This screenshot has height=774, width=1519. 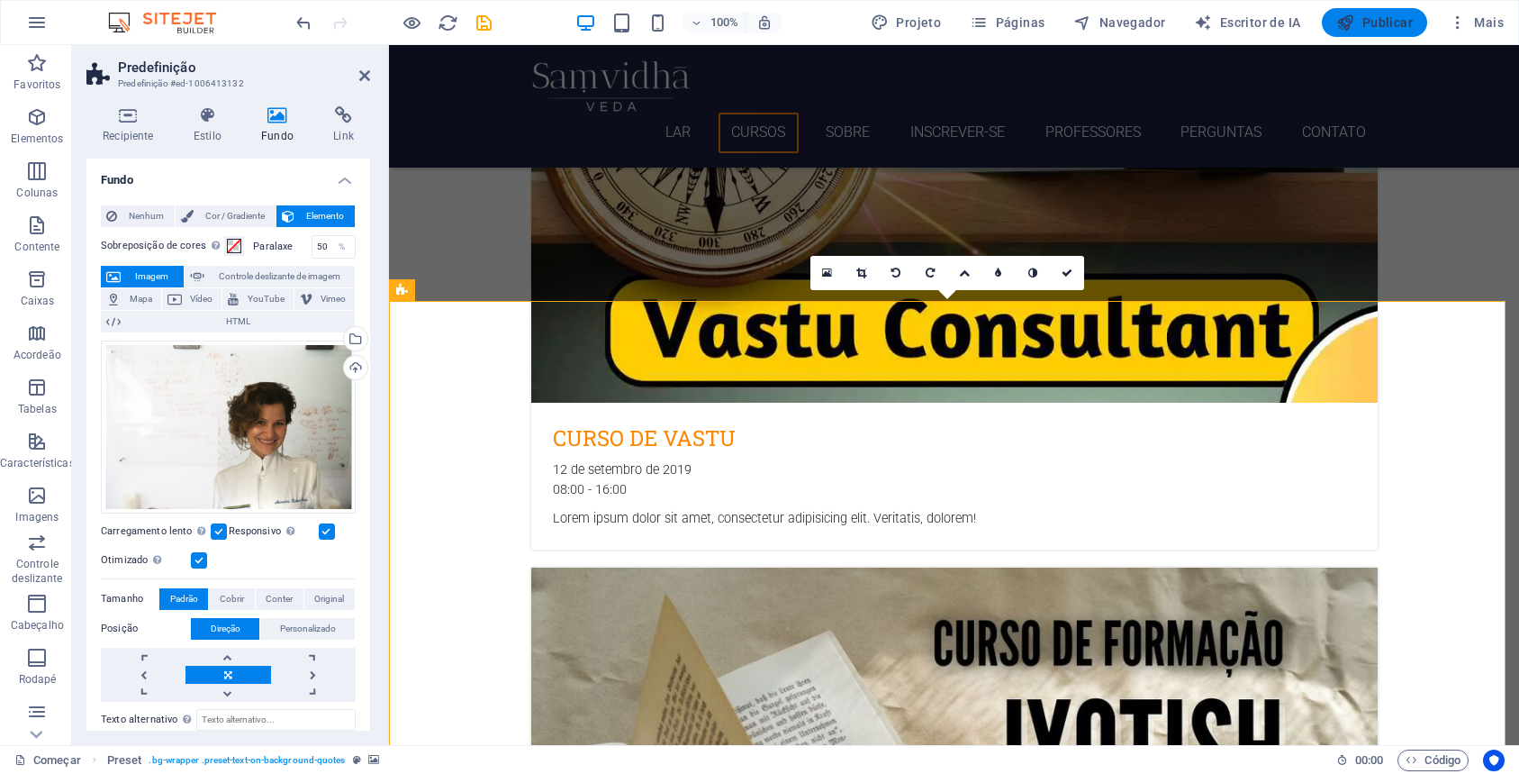 What do you see at coordinates (906, 23) in the screenshot?
I see `div: Design (Ctrl+Alt+Y)` at bounding box center [906, 23].